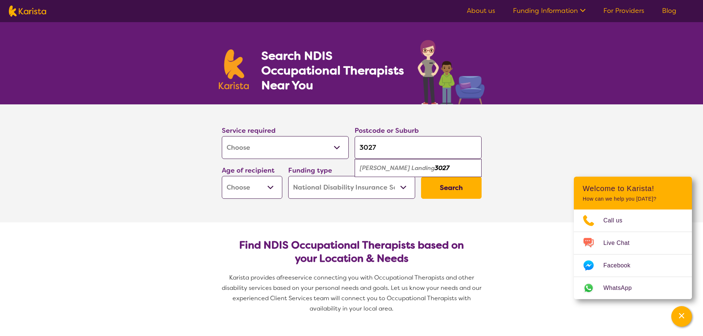  Describe the element at coordinates (387, 131) in the screenshot. I see `label: Postcode or Suburb` at that location.